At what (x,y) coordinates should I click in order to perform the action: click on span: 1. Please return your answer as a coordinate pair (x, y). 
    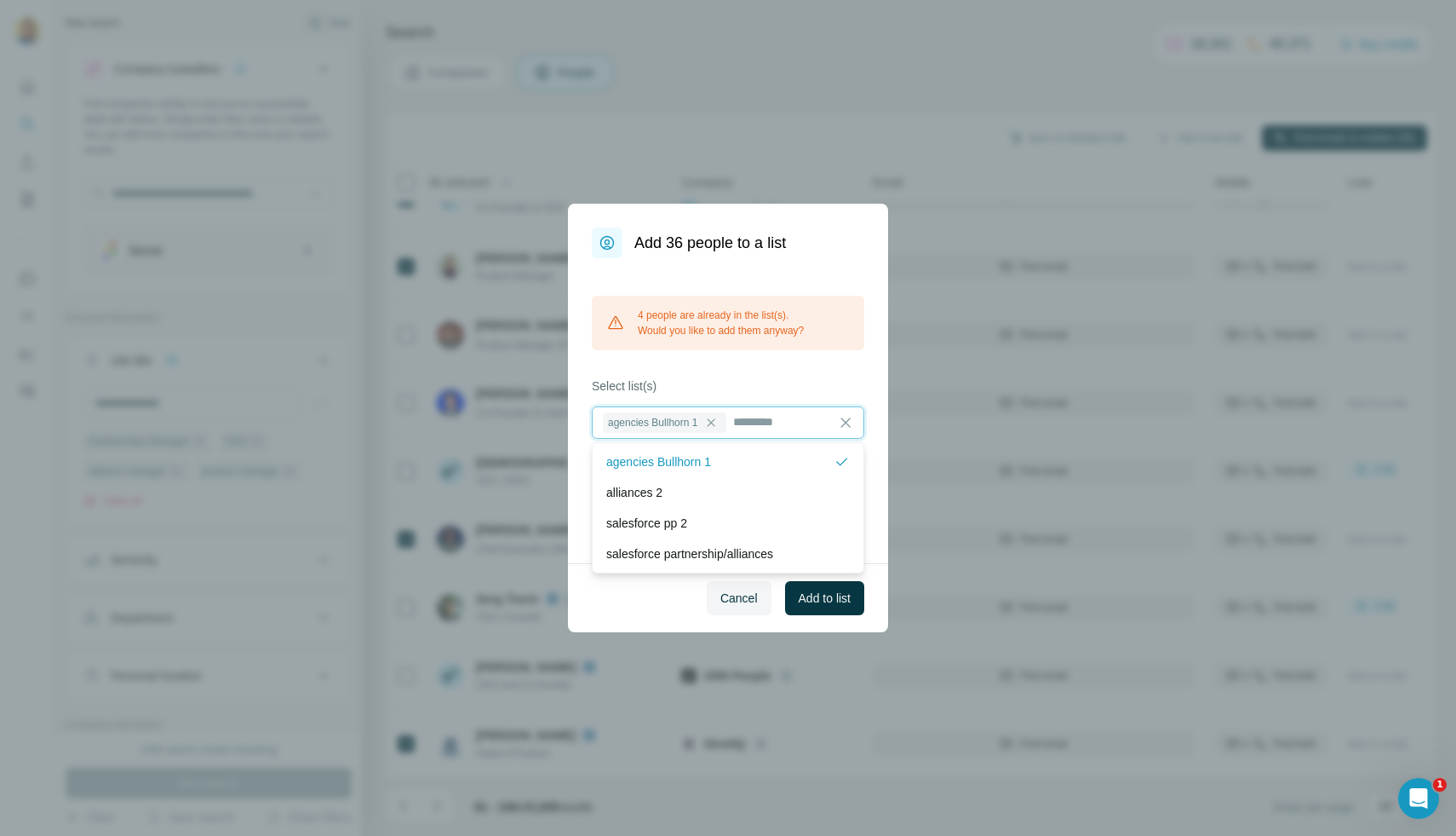
    Looking at the image, I should click on (1440, 784).